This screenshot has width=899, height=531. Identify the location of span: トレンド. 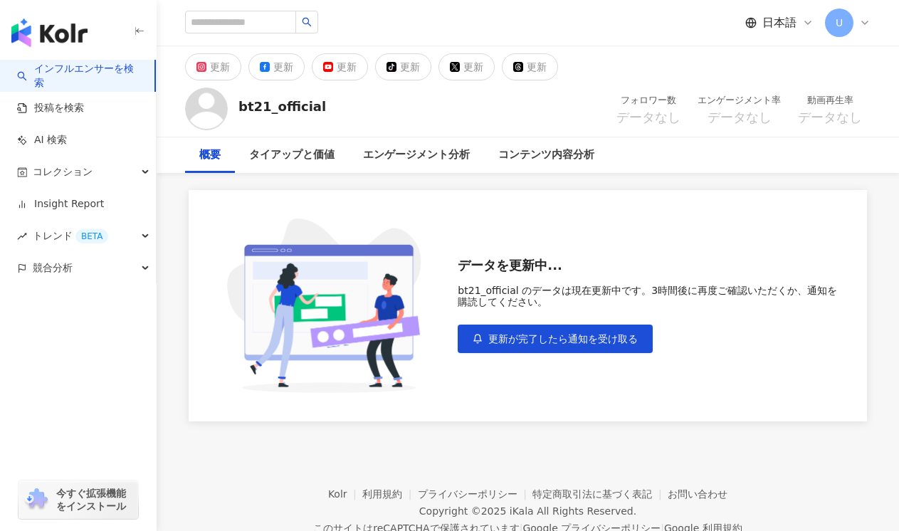
(70, 236).